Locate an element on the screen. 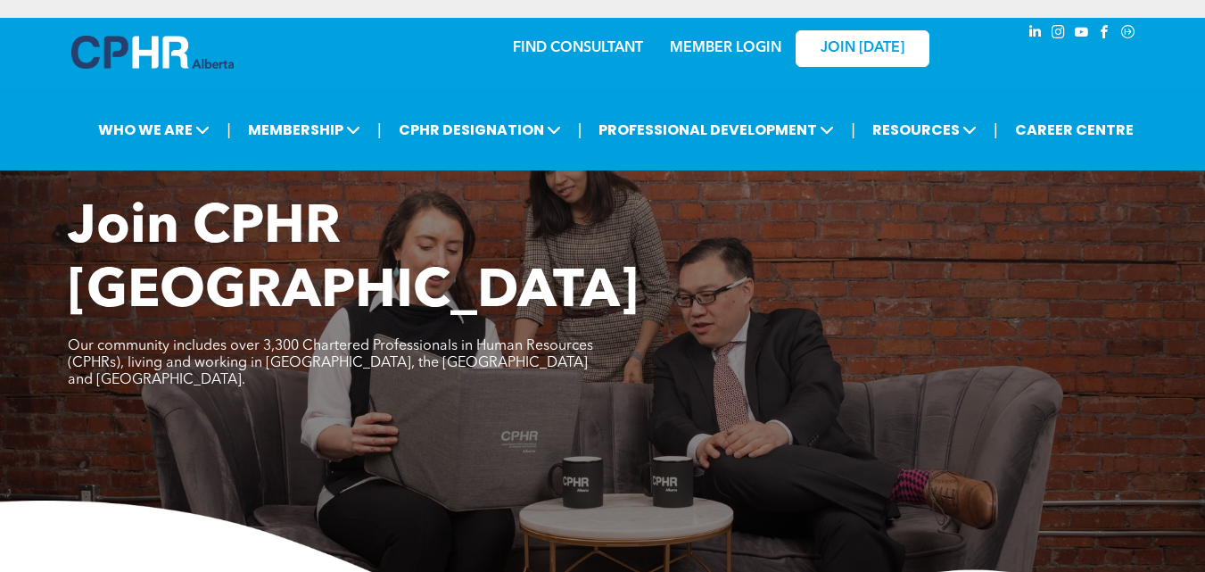 The width and height of the screenshot is (1205, 572). span: CPHR DESIGNATION is located at coordinates (480, 129).